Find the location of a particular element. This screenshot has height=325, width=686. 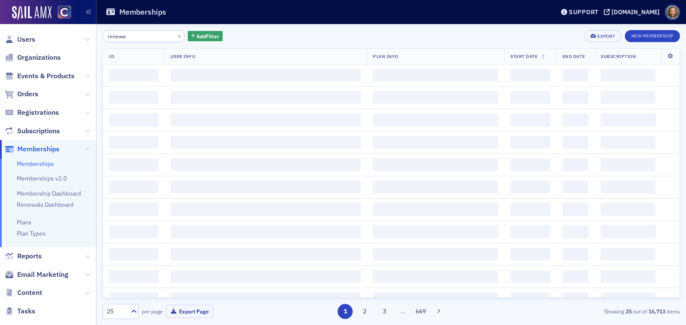

span: Add Filter is located at coordinates (208, 36).